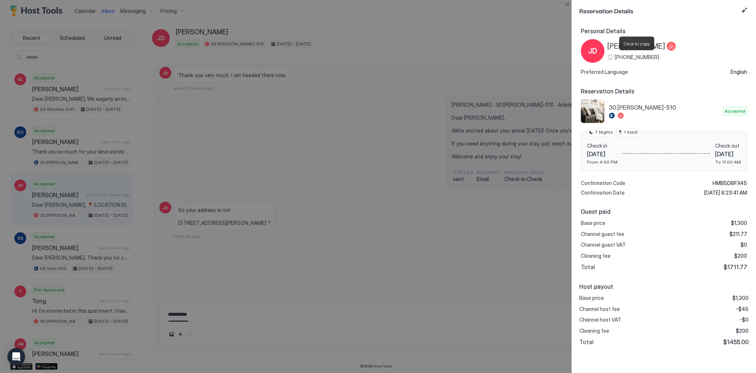 This screenshot has width=756, height=373. I want to click on div: listing image, so click(593, 111).